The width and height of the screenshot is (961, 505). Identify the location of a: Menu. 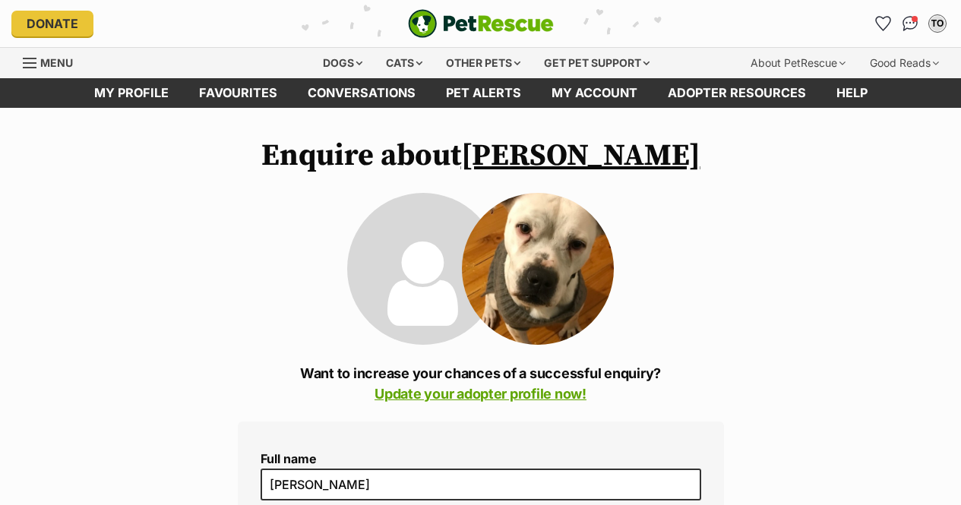
(53, 62).